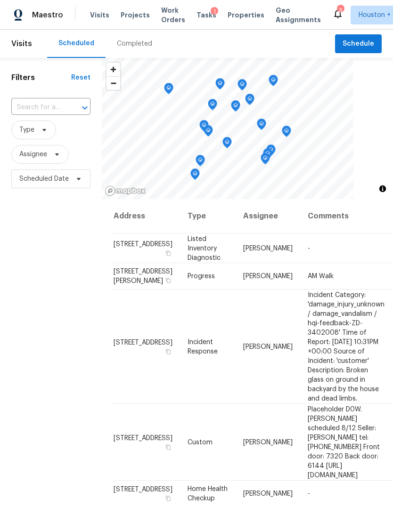 The height and width of the screenshot is (506, 393). What do you see at coordinates (85, 108) in the screenshot?
I see `button: Open` at bounding box center [85, 108].